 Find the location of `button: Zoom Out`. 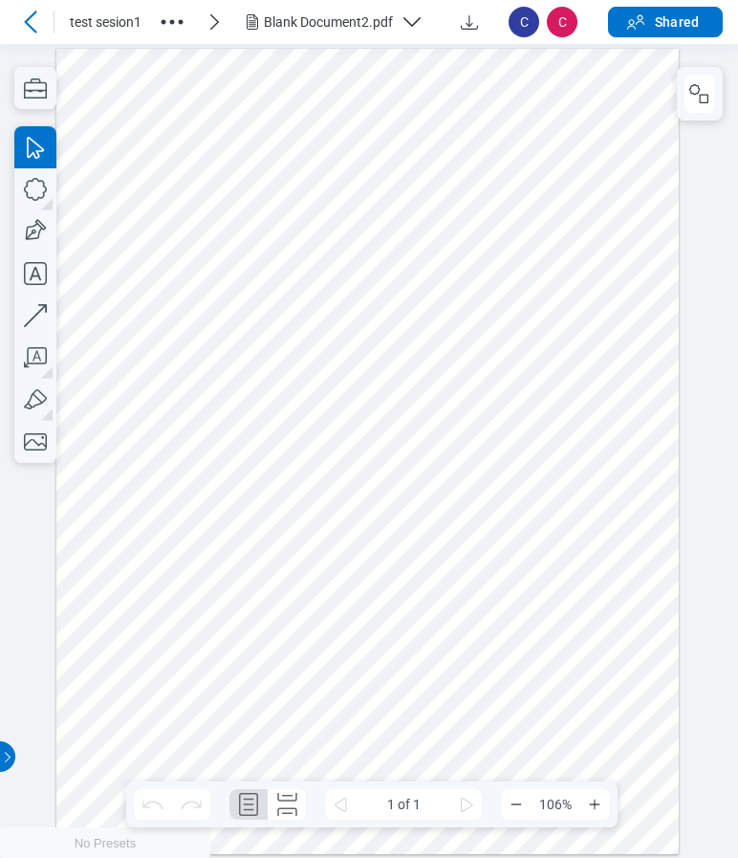

button: Zoom Out is located at coordinates (517, 804).